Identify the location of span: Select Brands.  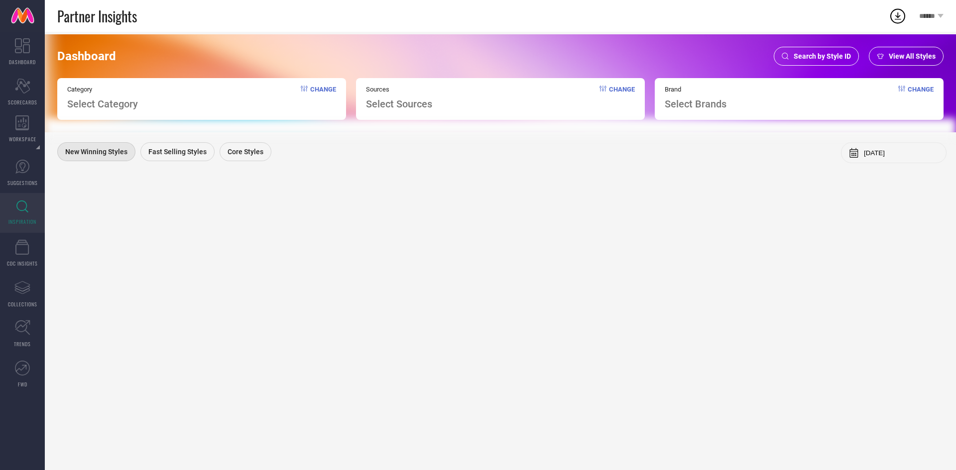
(696, 104).